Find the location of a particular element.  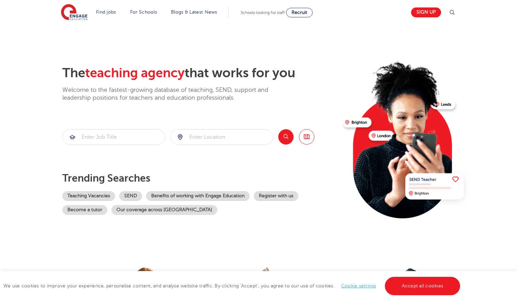

a: Teaching Vacancies is located at coordinates (89, 196).